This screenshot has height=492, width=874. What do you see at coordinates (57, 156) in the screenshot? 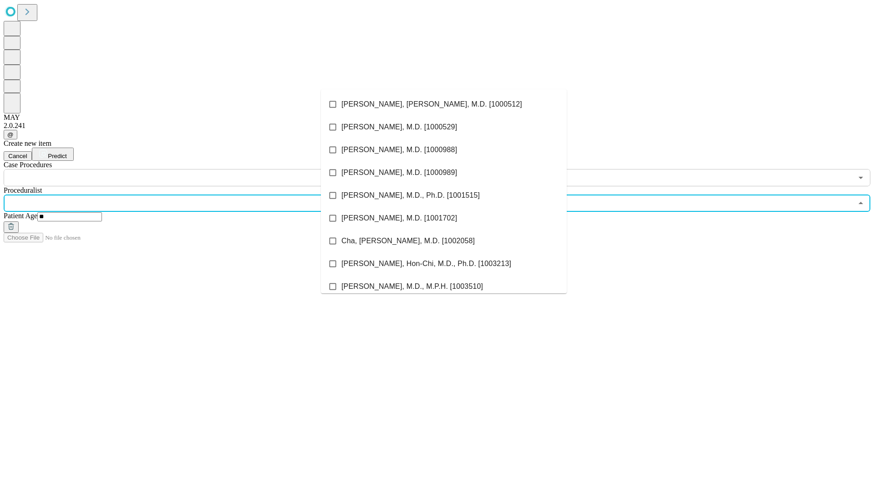
I see `span: Predict` at bounding box center [57, 156].